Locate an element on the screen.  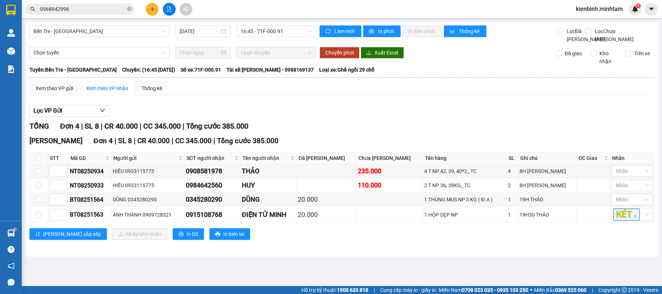
span: Chọn chuyến is located at coordinates (276, 53).